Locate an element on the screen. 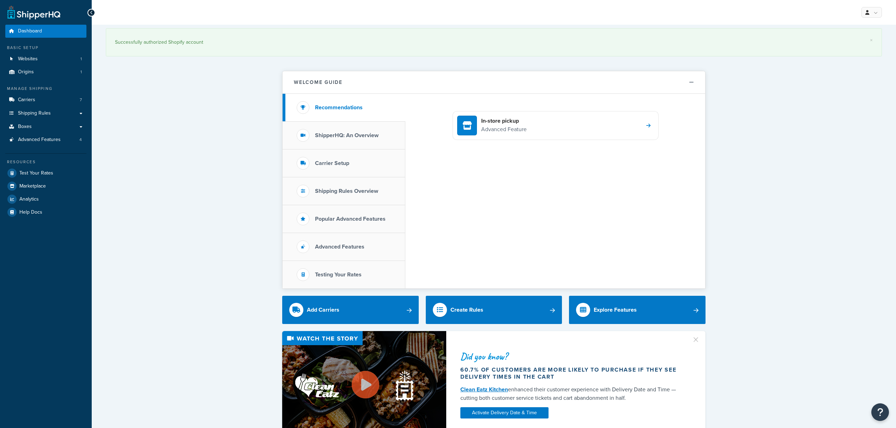 This screenshot has height=428, width=896. h3: Advanced Features is located at coordinates (340, 247).